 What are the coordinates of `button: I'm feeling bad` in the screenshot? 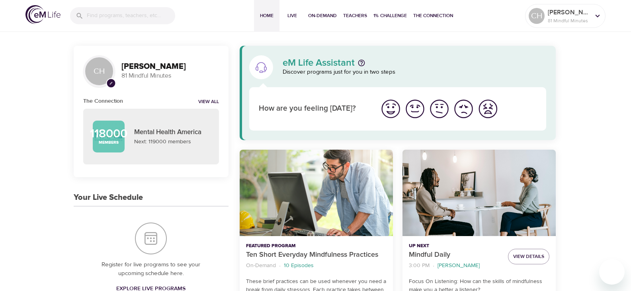 It's located at (463, 109).